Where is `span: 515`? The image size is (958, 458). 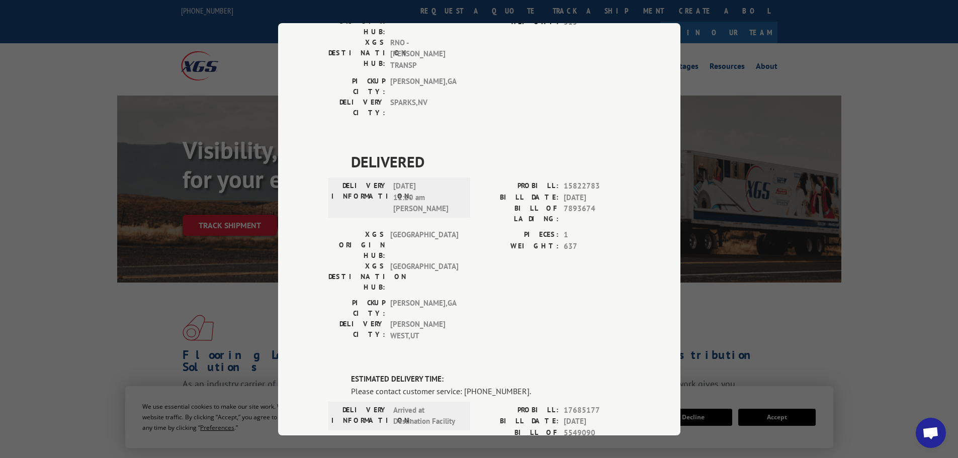 span: 515 is located at coordinates (597, 22).